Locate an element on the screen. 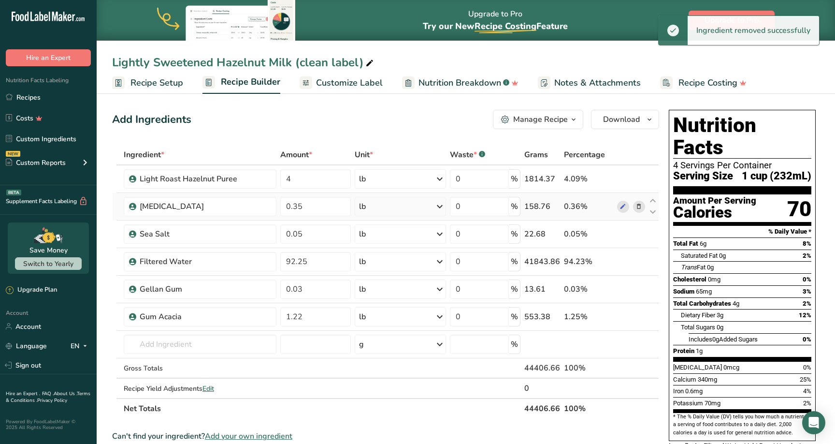 The height and width of the screenshot is (444, 835). div: Calories is located at coordinates (715, 212).